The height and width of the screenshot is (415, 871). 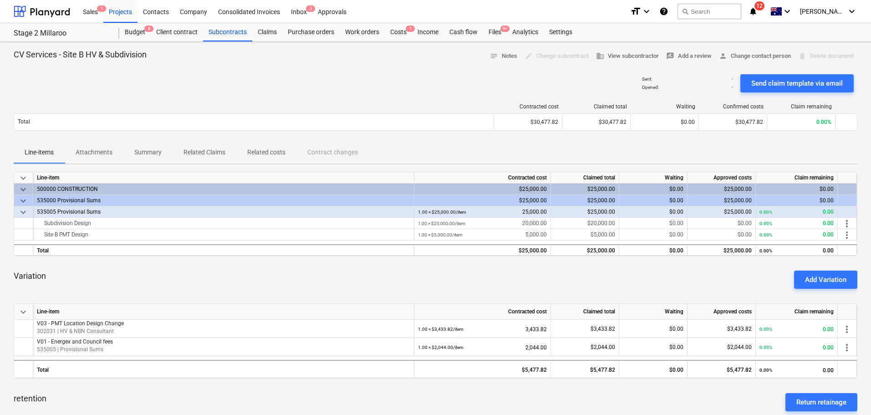 I want to click on p: V01 - Energex and Council fees, so click(x=223, y=341).